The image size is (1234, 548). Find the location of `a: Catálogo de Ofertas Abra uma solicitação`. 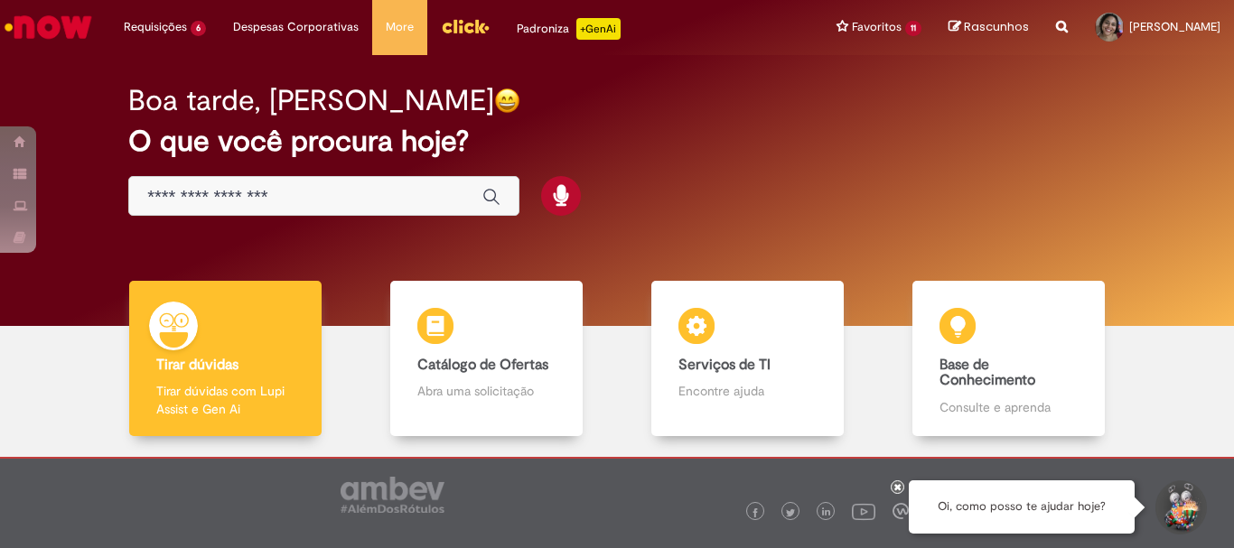

a: Catálogo de Ofertas Abra uma solicitação is located at coordinates (486, 359).